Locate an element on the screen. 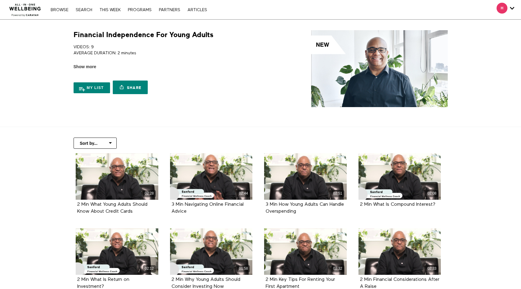 Image resolution: width=521 pixels, height=289 pixels. h1: Financial Independence For Young Adults is located at coordinates (144, 35).